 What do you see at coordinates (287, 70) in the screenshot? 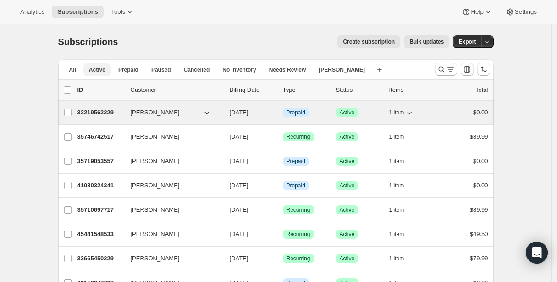
I see `span: Needs Review` at bounding box center [287, 70].